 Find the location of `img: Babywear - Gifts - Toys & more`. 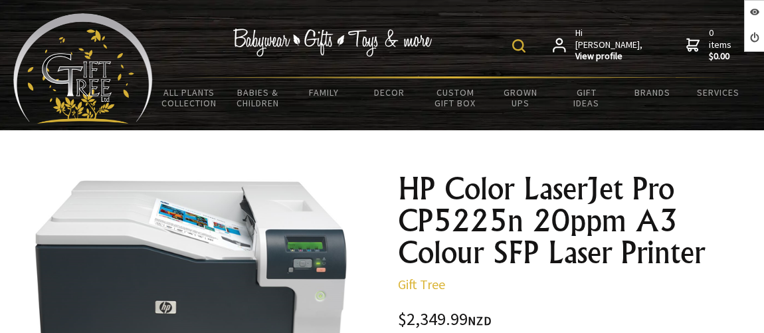

img: Babywear - Gifts - Toys & more is located at coordinates (333, 42).